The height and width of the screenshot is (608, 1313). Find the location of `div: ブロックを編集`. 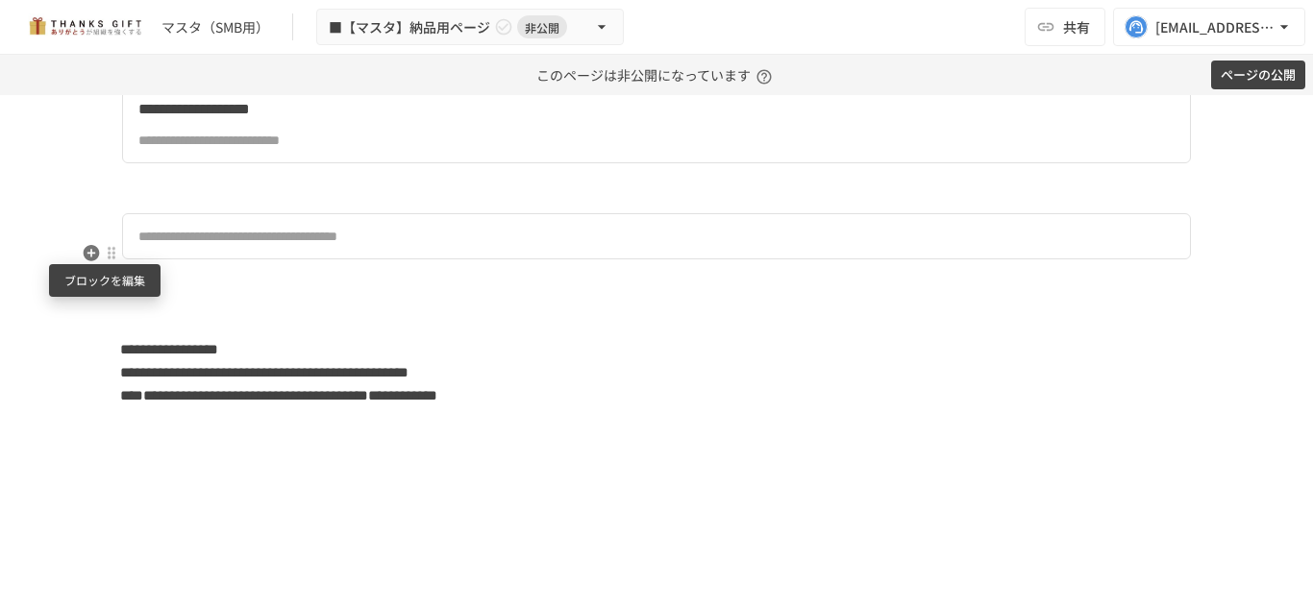

div: ブロックを編集 is located at coordinates (105, 281).